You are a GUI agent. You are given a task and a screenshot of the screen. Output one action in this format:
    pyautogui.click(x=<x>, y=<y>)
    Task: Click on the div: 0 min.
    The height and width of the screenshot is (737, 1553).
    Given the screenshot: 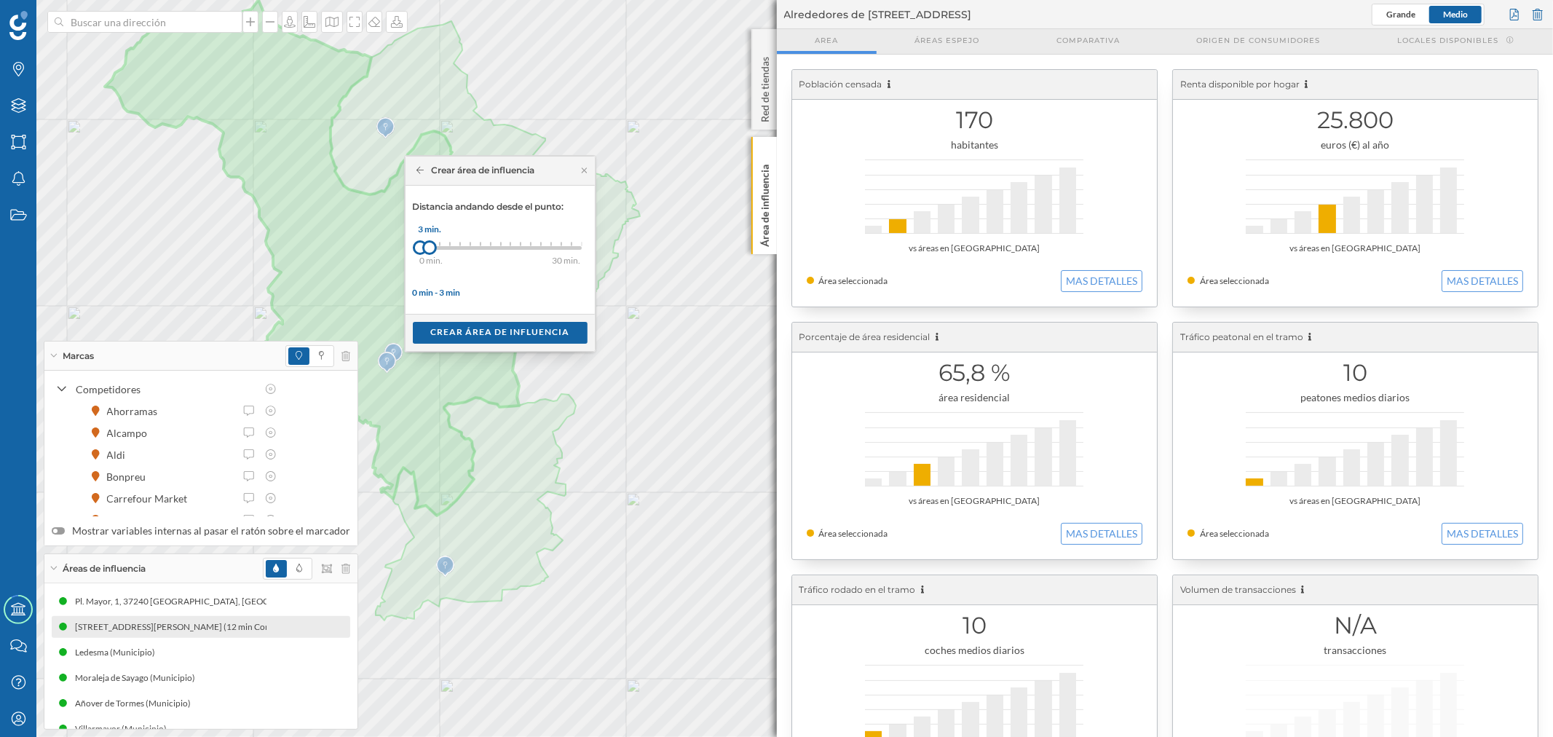 What is the action you would take?
    pyautogui.click(x=438, y=261)
    